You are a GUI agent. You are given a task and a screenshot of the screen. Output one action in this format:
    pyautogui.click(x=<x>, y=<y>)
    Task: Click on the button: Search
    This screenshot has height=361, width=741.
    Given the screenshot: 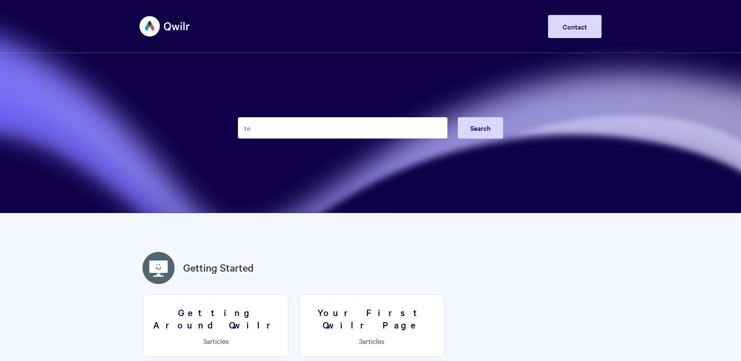 What is the action you would take?
    pyautogui.click(x=480, y=128)
    